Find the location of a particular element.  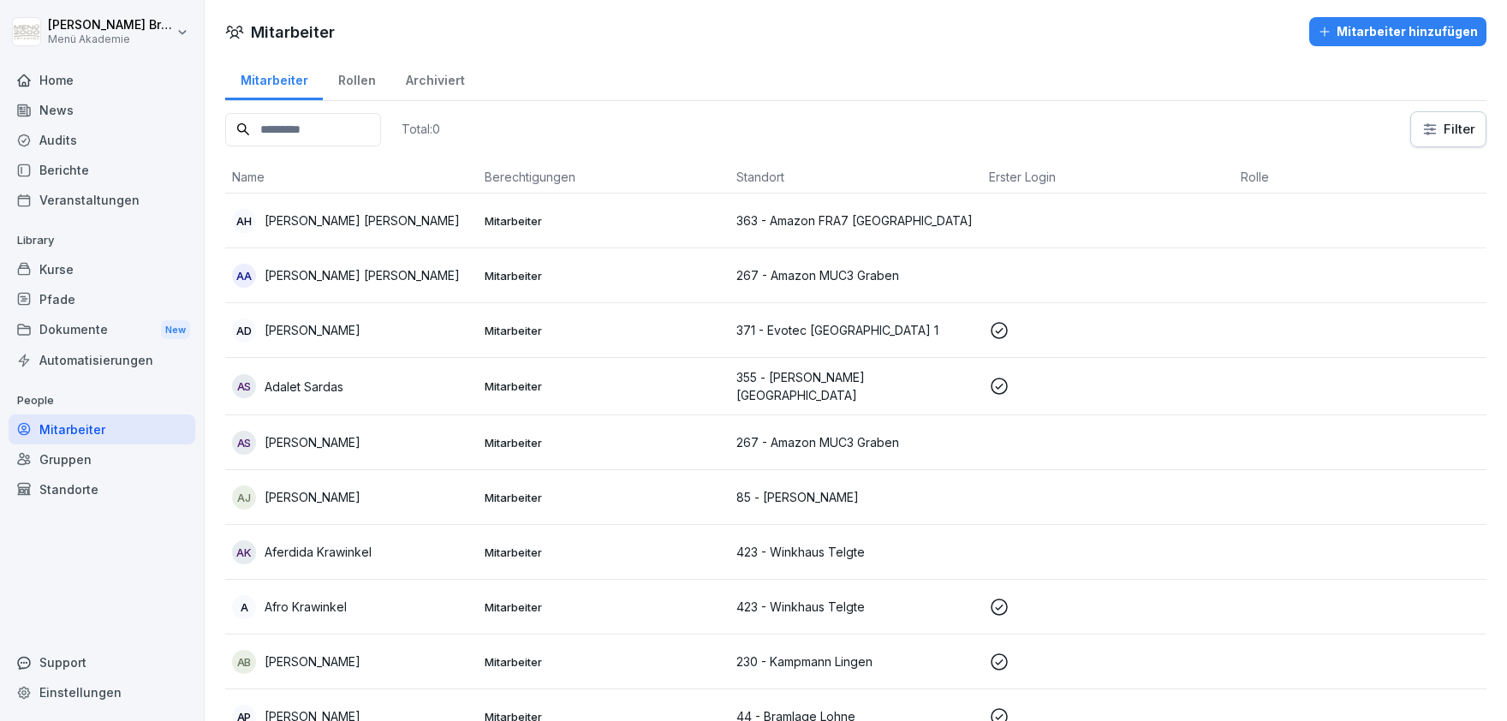

a: Standorte is located at coordinates (102, 489).